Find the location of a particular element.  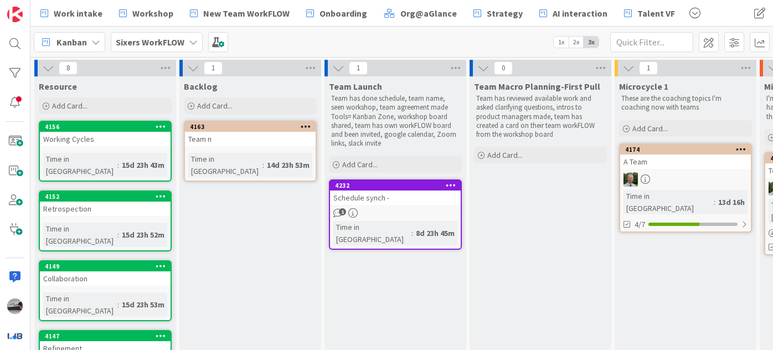

a: Strategy is located at coordinates (498, 13).